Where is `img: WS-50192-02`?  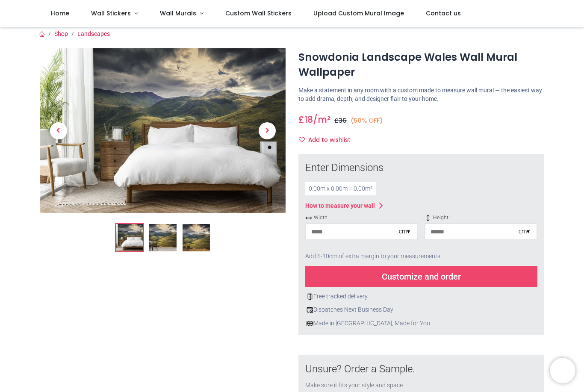 img: WS-50192-02 is located at coordinates (163, 238).